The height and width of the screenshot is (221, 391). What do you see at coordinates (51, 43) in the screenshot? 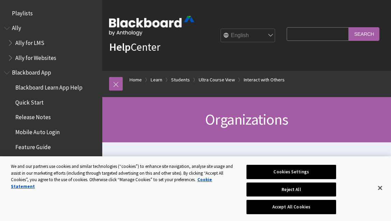
I see `nav: Book outline for Anthology Ally Help` at bounding box center [51, 43].